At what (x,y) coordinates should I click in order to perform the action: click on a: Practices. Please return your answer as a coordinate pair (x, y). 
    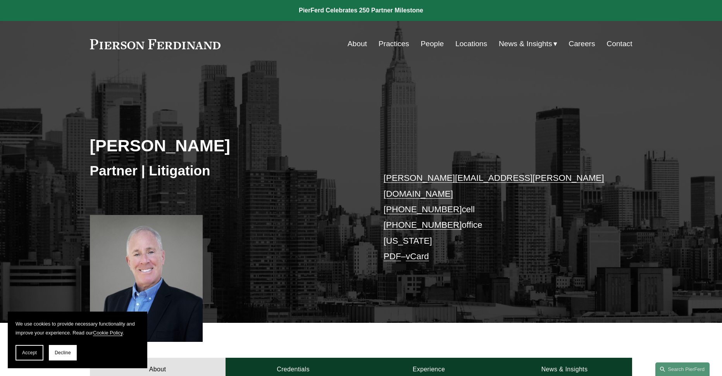
    Looking at the image, I should click on (394, 44).